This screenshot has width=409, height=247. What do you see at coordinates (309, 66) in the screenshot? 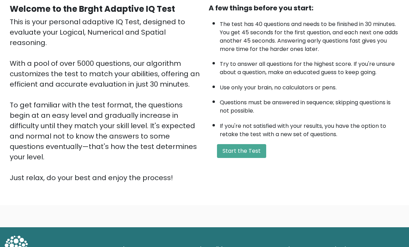
I see `li: Try to answer all questions for the highest score. If you're unsure about a question, make an edu...` at bounding box center [309, 66].